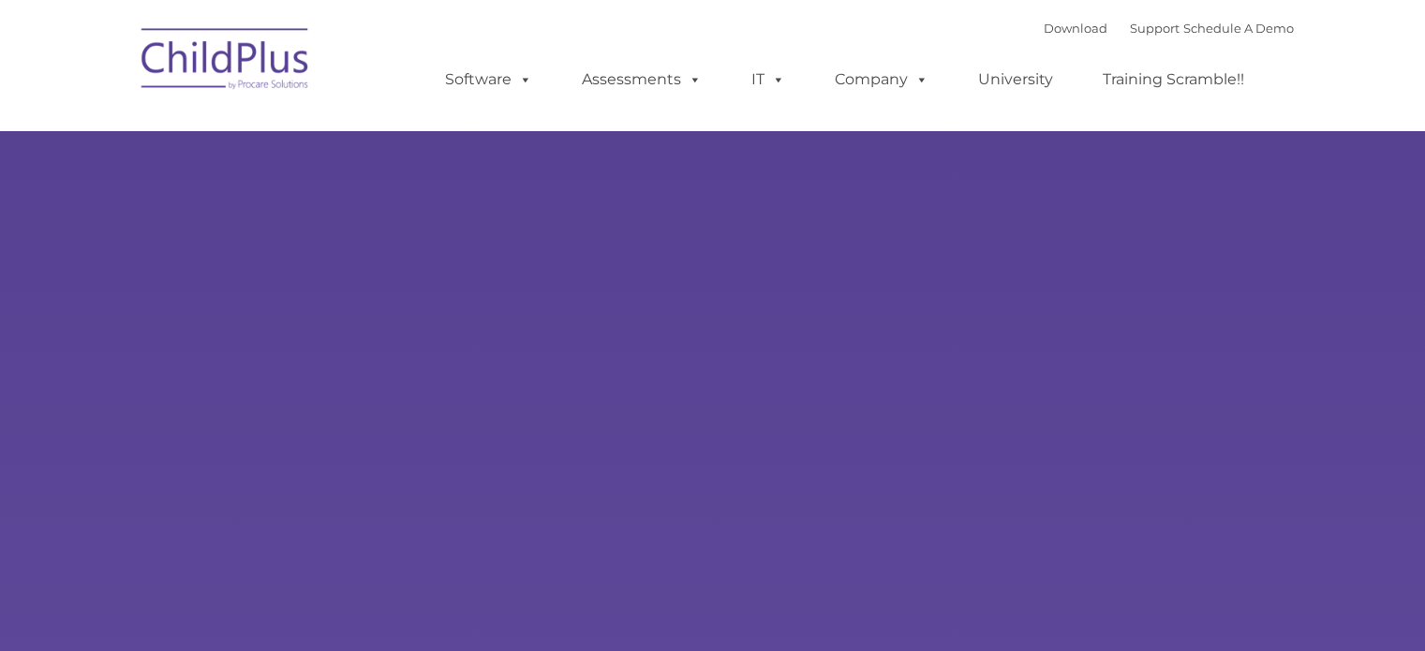  Describe the element at coordinates (1016, 80) in the screenshot. I see `a: University` at that location.